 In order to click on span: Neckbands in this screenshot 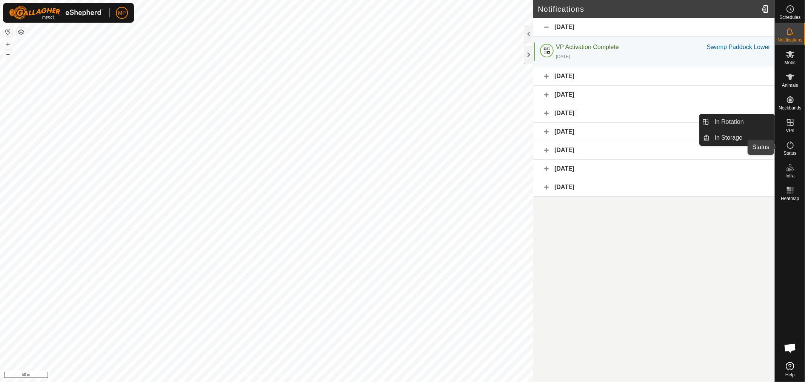, I will do `click(790, 108)`.